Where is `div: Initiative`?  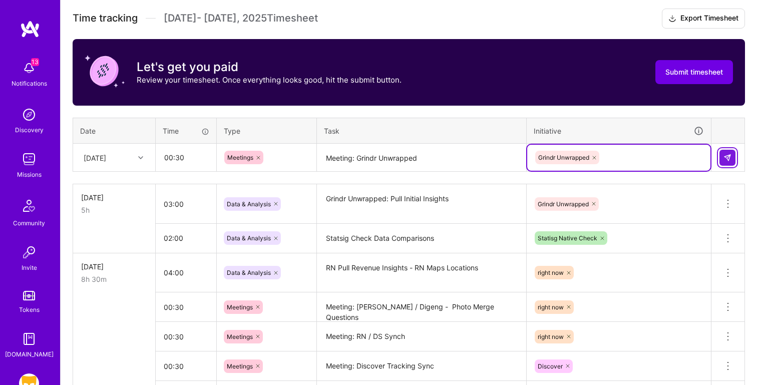 div: Initiative is located at coordinates (618, 131).